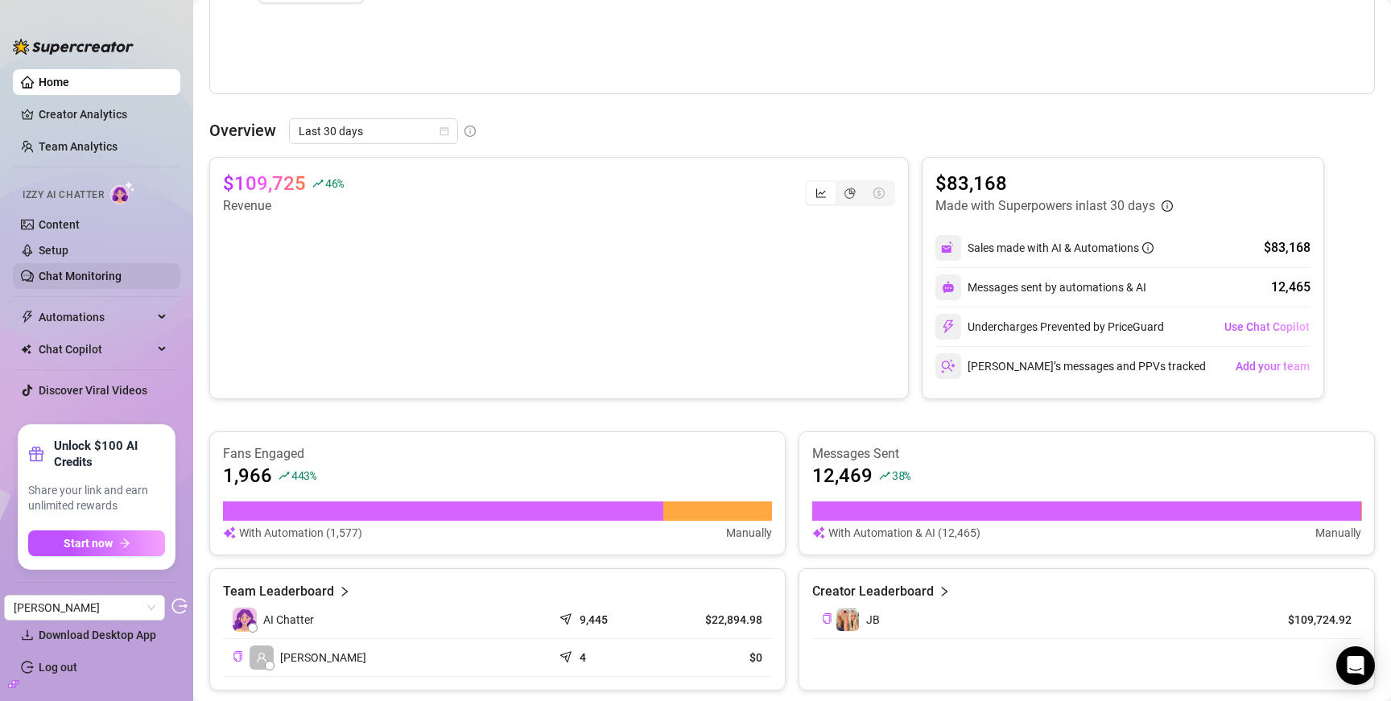 The image size is (1391, 701). What do you see at coordinates (58, 667) in the screenshot?
I see `a: Log out` at bounding box center [58, 667].